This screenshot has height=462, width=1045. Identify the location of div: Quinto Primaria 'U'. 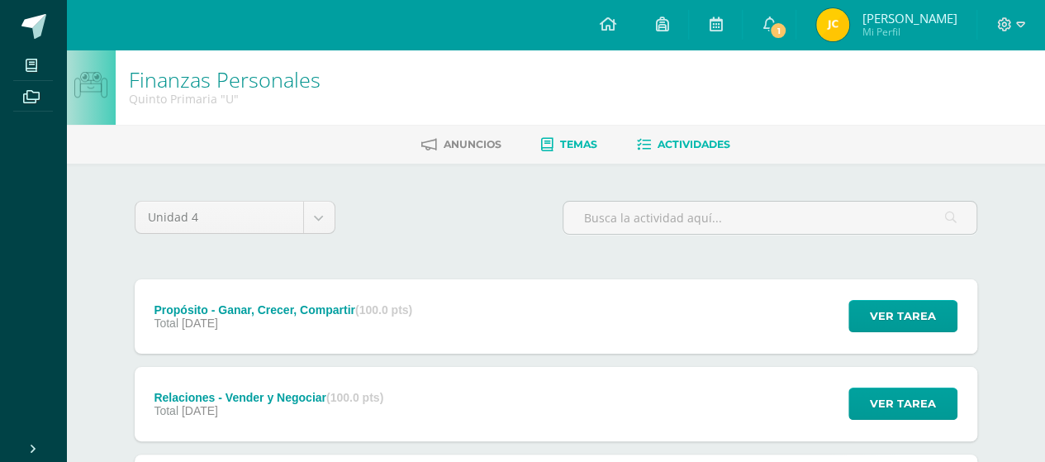
(225, 98).